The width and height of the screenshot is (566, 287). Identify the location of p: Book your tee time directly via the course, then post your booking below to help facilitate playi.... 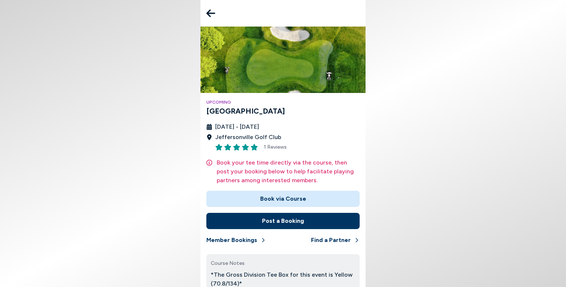
(288, 171).